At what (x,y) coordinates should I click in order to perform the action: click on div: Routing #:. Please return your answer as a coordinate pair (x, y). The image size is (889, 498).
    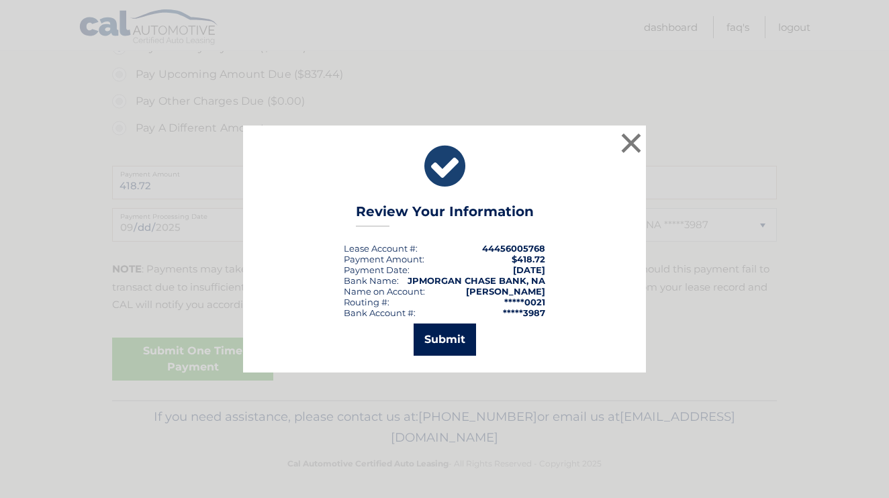
    Looking at the image, I should click on (367, 302).